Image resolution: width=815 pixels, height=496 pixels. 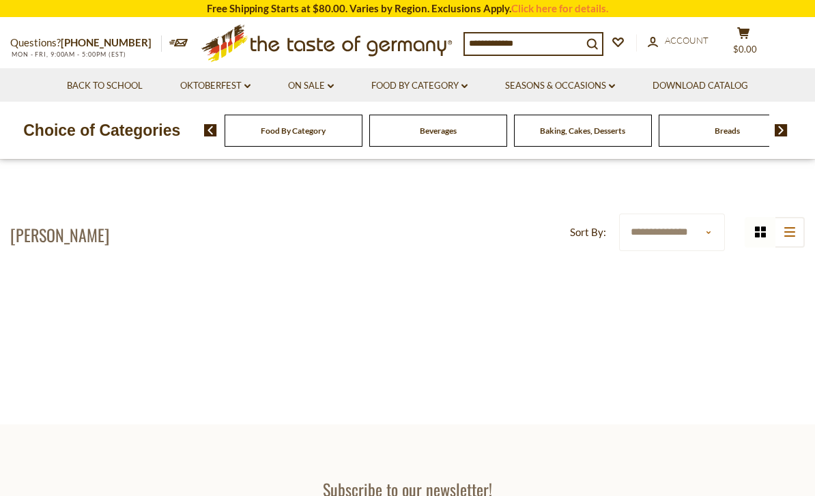 What do you see at coordinates (727, 130) in the screenshot?
I see `span: Breads` at bounding box center [727, 130].